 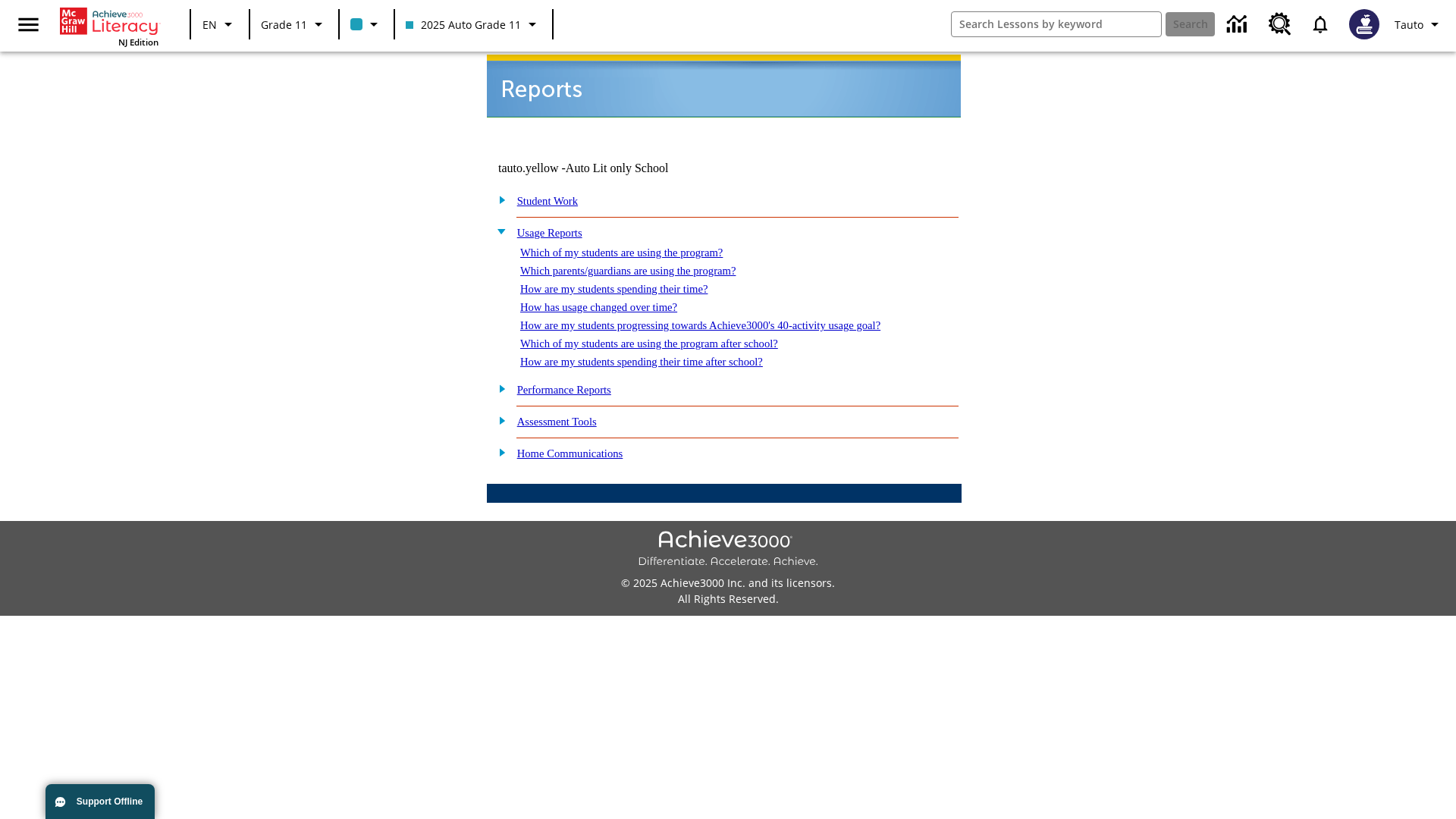 What do you see at coordinates (547, 201) in the screenshot?
I see `a: Student Work` at bounding box center [547, 201].